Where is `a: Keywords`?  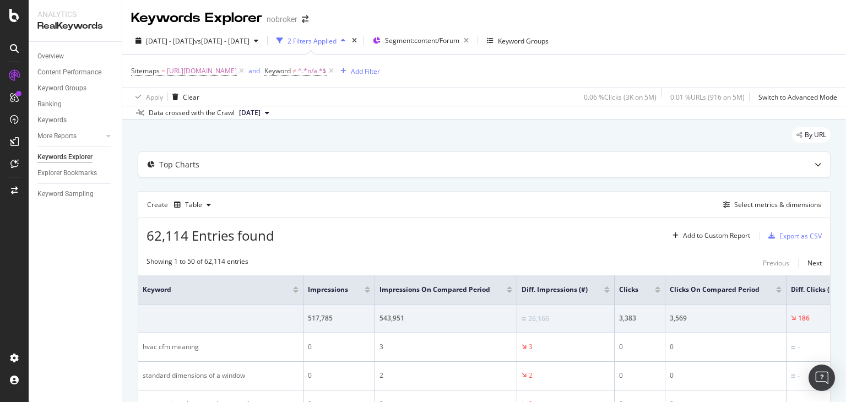
a: Keywords is located at coordinates (75, 120).